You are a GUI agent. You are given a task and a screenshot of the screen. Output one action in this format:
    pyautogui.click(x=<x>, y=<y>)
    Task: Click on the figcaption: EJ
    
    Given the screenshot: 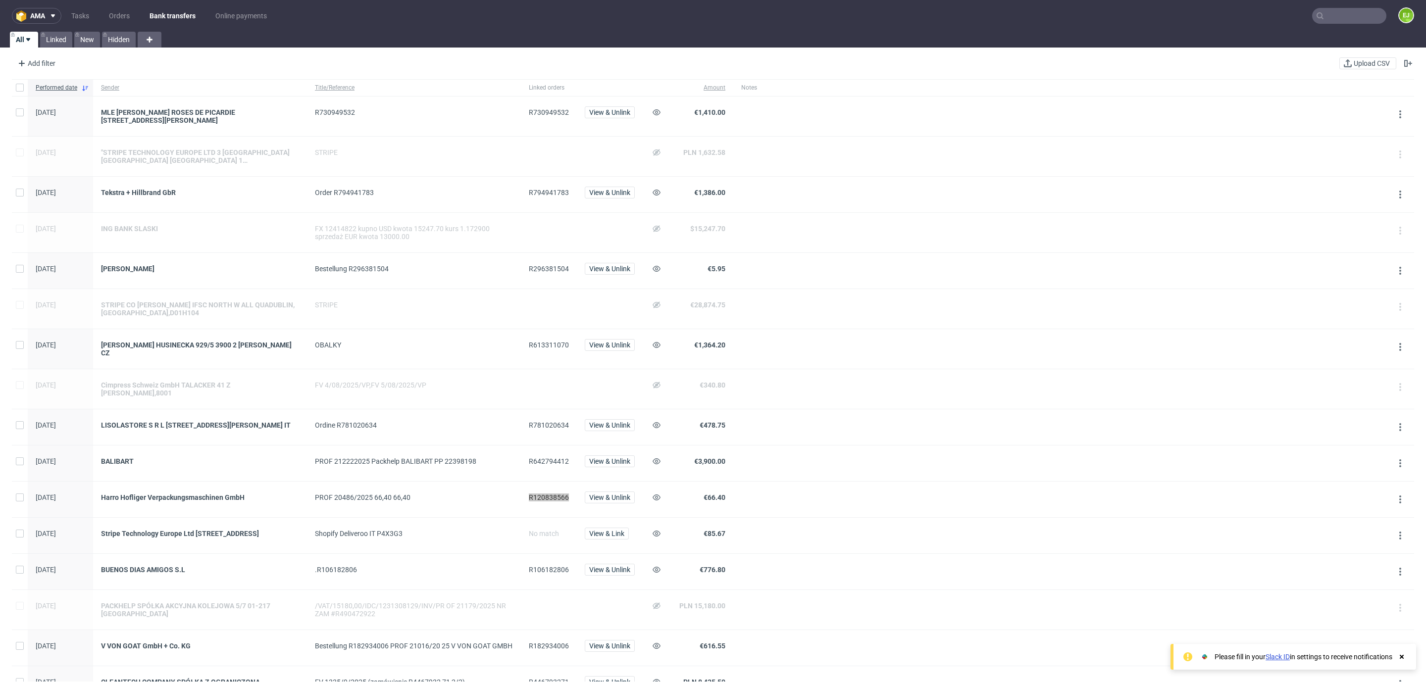 What is the action you would take?
    pyautogui.click(x=1407, y=15)
    